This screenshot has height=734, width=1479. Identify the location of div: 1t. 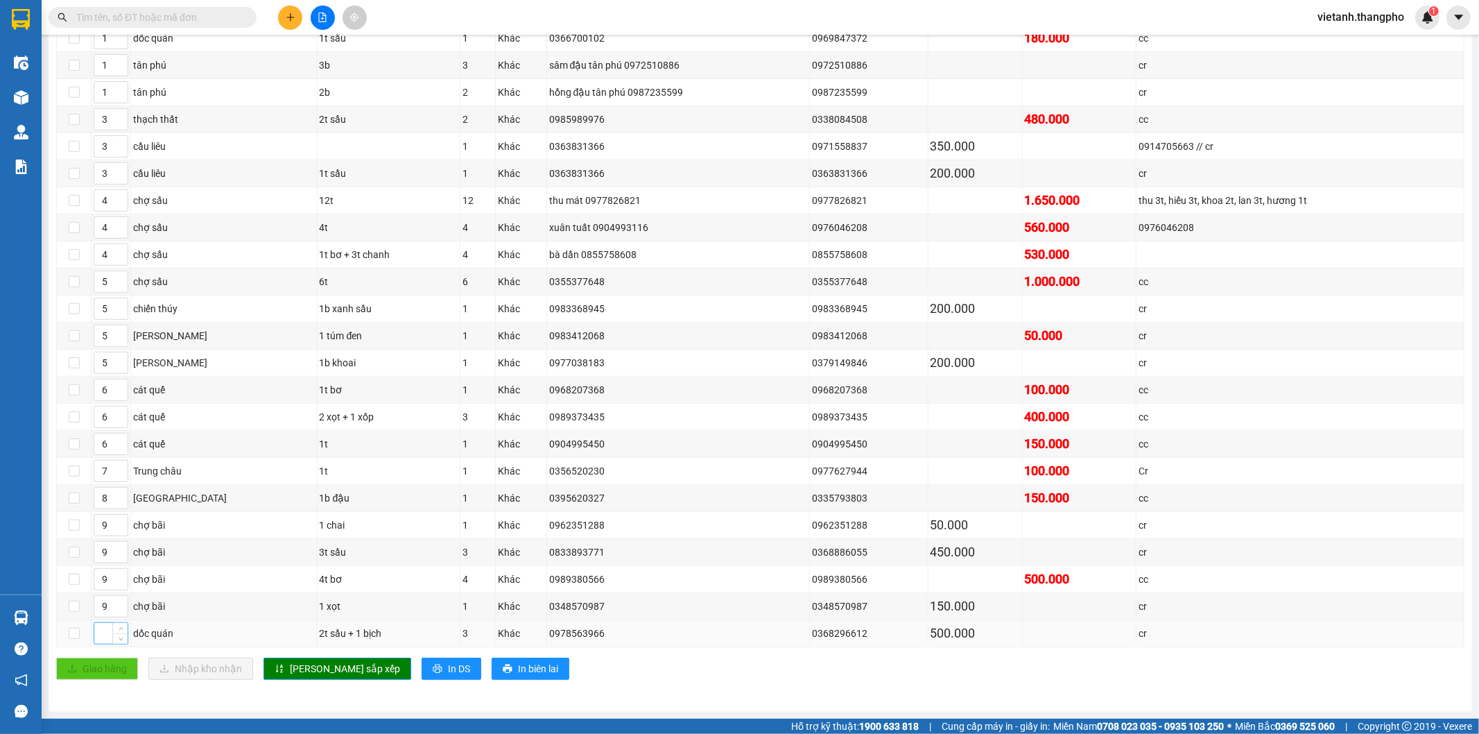
(388, 444).